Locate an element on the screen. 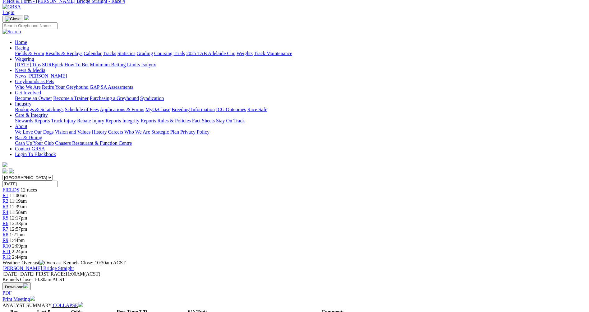 This screenshot has height=312, width=589. a: Schedule of Fees is located at coordinates (81, 109).